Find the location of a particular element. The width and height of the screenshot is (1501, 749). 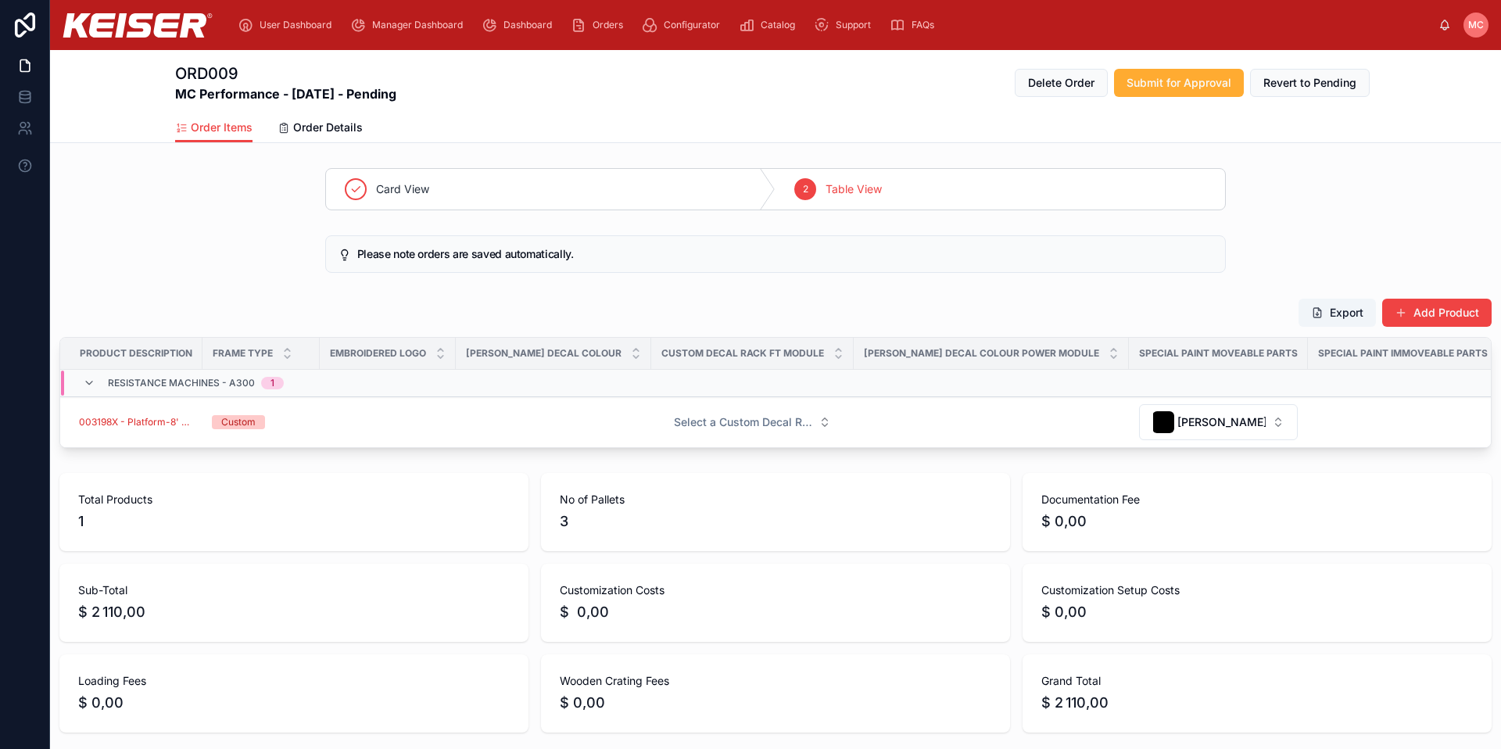

button: Add Product is located at coordinates (1437, 313).